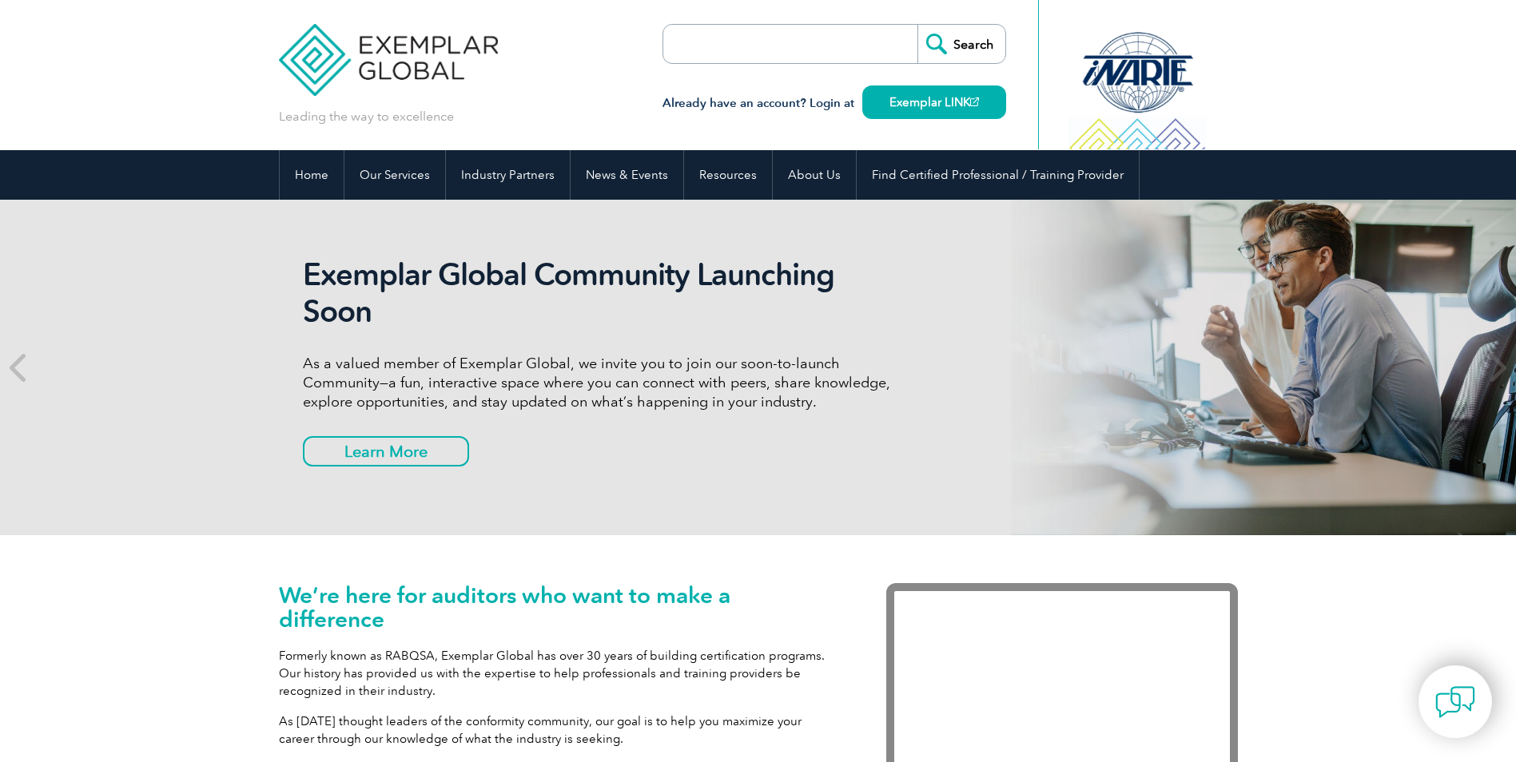 This screenshot has height=762, width=1516. What do you see at coordinates (728, 175) in the screenshot?
I see `a: Resources` at bounding box center [728, 175].